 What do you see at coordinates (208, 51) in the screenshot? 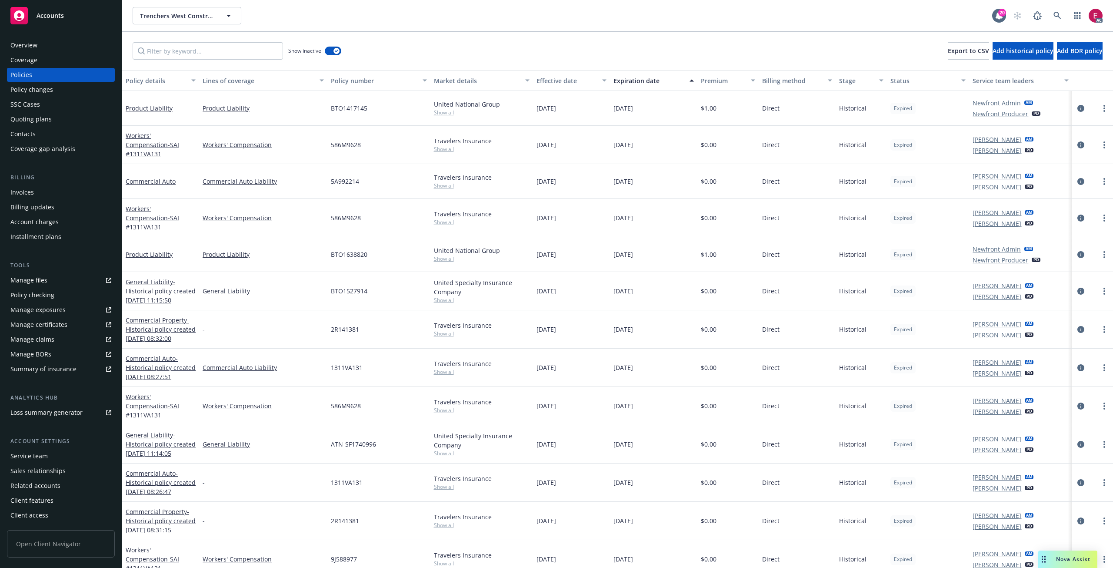
I see `input: Filter by keyword...` at bounding box center [208, 51].